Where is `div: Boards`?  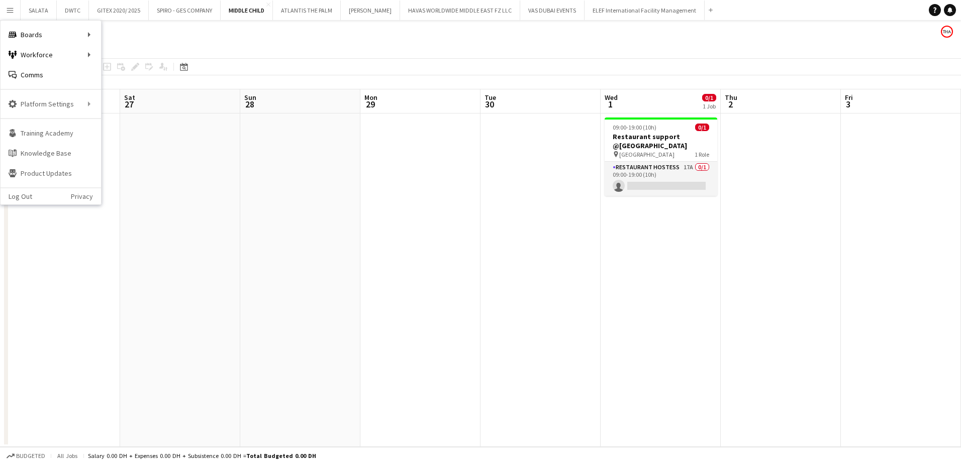 div: Boards is located at coordinates (51, 35).